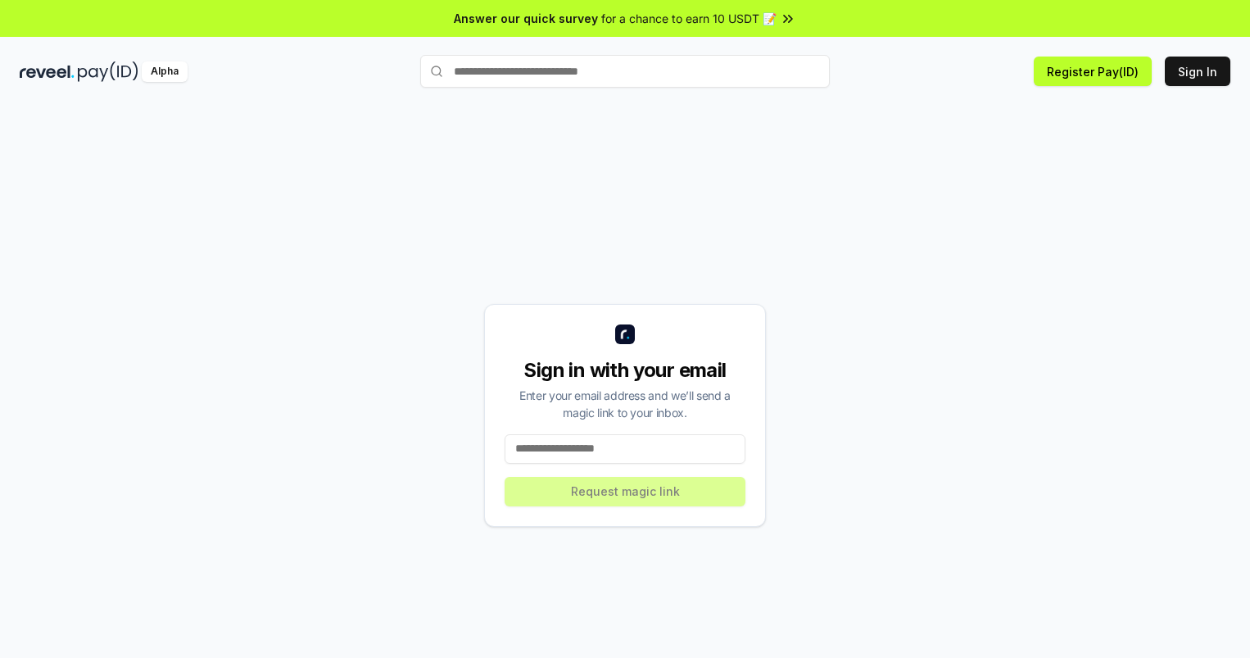  Describe the element at coordinates (625, 370) in the screenshot. I see `div: Sign in with your email` at that location.